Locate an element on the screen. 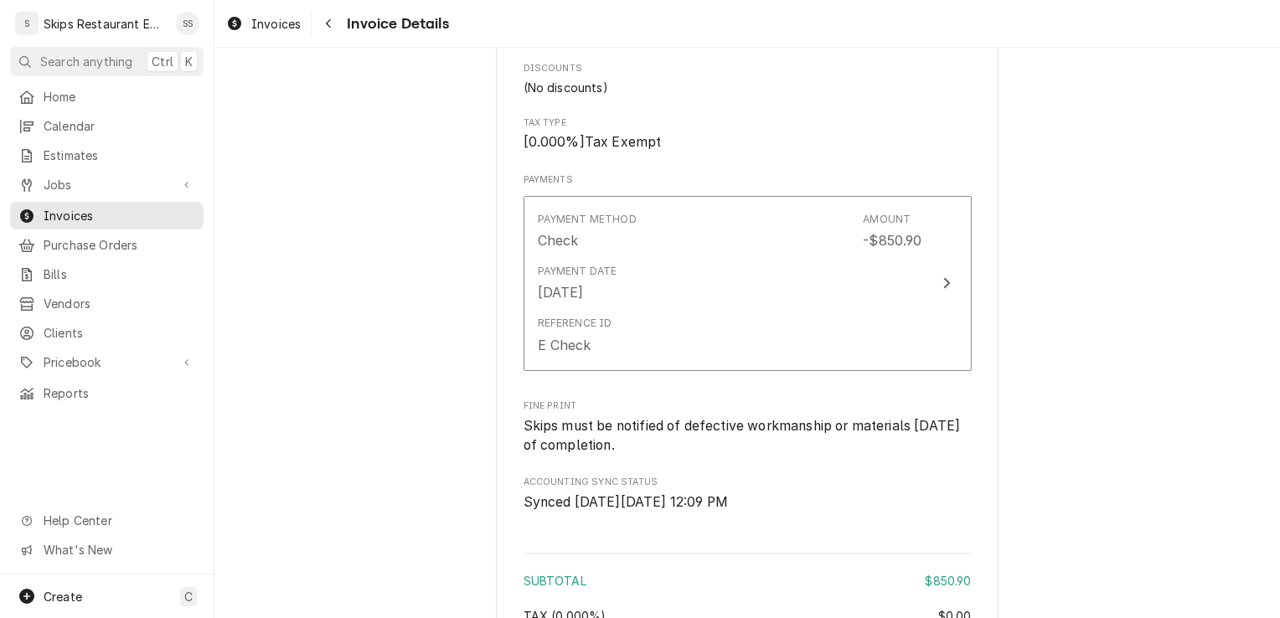  span: K is located at coordinates (189, 61).